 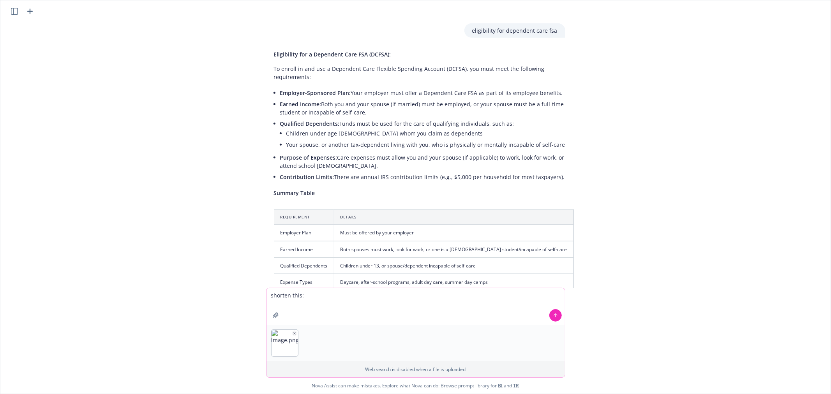 I want to click on a: TR, so click(x=516, y=386).